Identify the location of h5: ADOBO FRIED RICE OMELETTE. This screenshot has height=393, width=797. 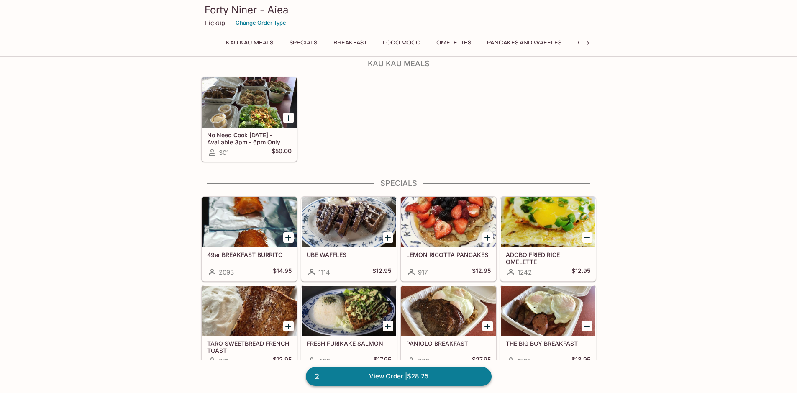
(548, 258).